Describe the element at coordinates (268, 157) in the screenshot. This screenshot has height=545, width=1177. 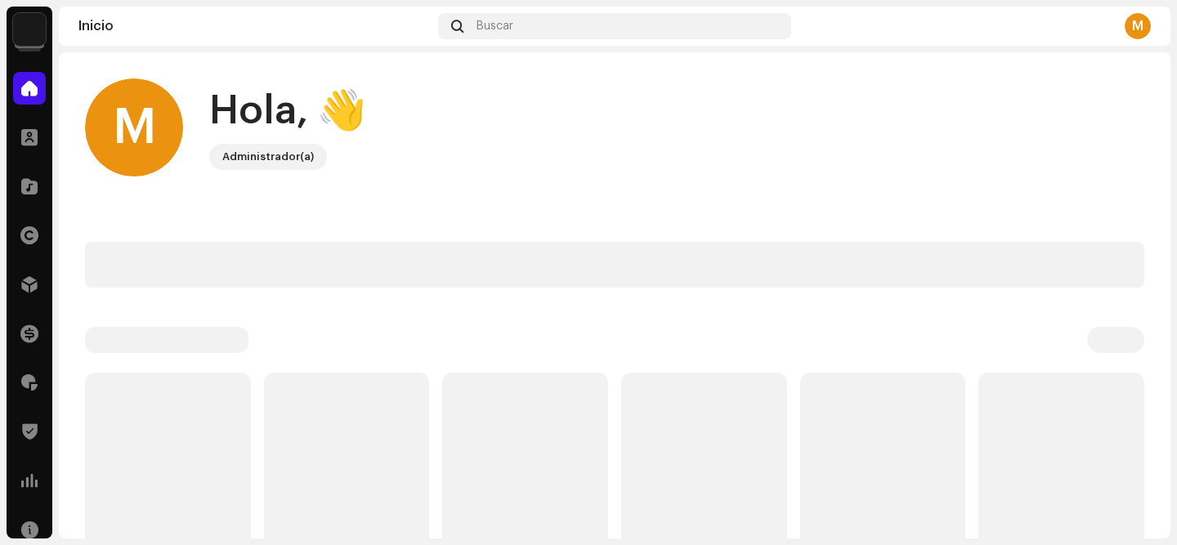
I see `div: Administrador(a)` at that location.